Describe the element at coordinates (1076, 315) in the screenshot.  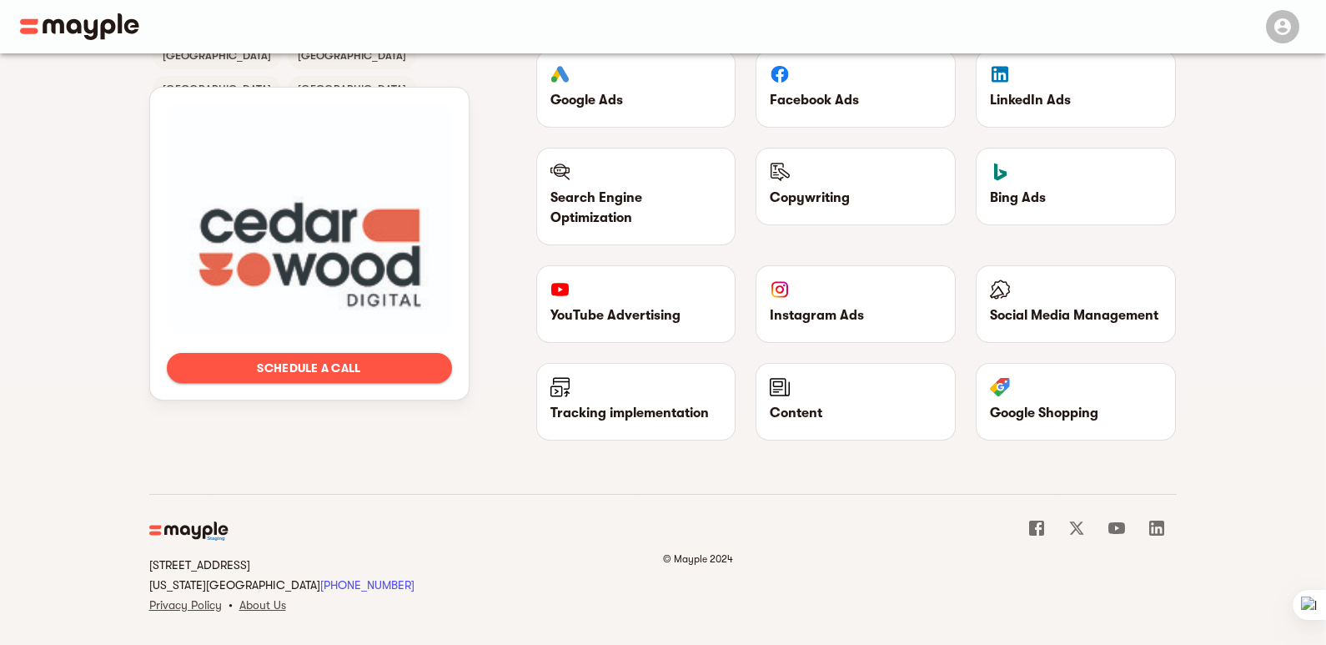
I see `p: Social Media Management` at that location.